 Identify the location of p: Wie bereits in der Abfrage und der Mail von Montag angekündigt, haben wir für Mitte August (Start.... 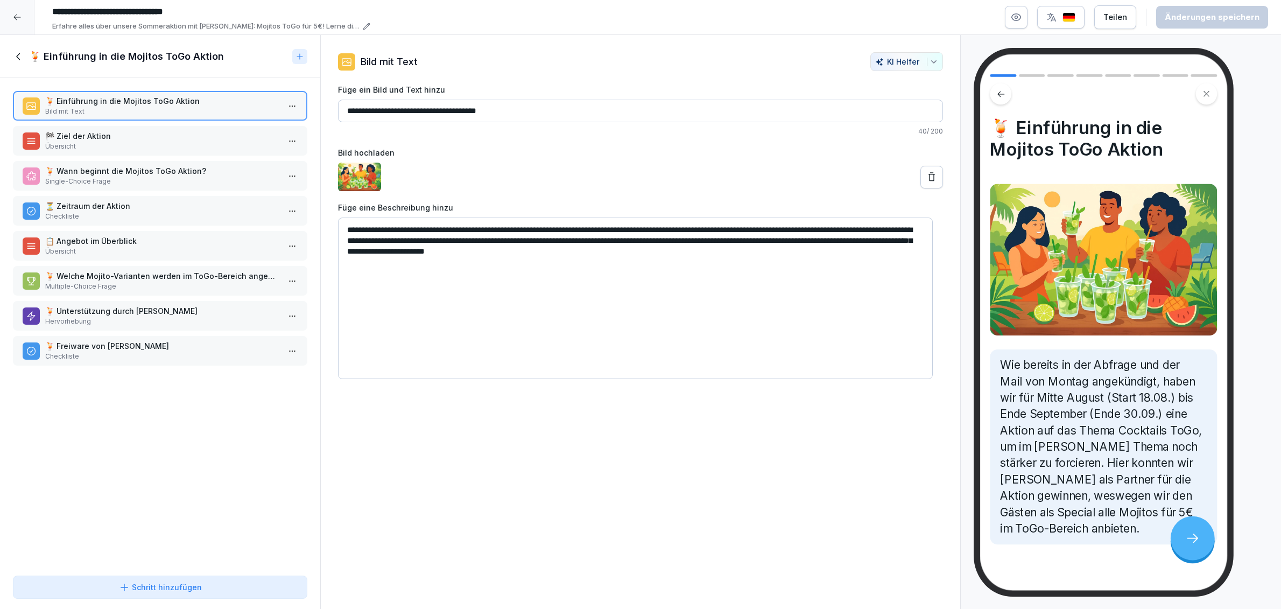
(1104, 447).